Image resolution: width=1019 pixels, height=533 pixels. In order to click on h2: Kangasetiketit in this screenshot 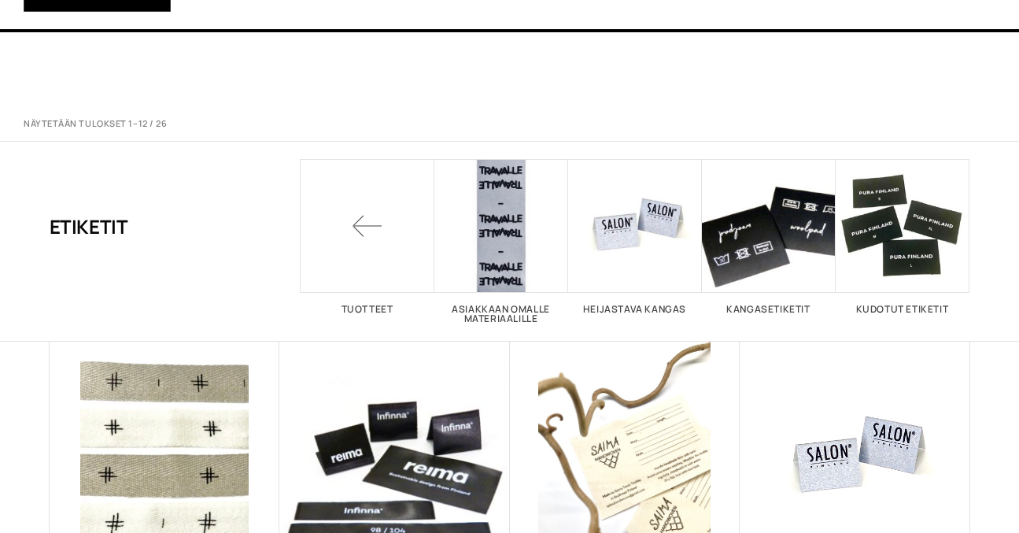, I will do `click(769, 309)`.